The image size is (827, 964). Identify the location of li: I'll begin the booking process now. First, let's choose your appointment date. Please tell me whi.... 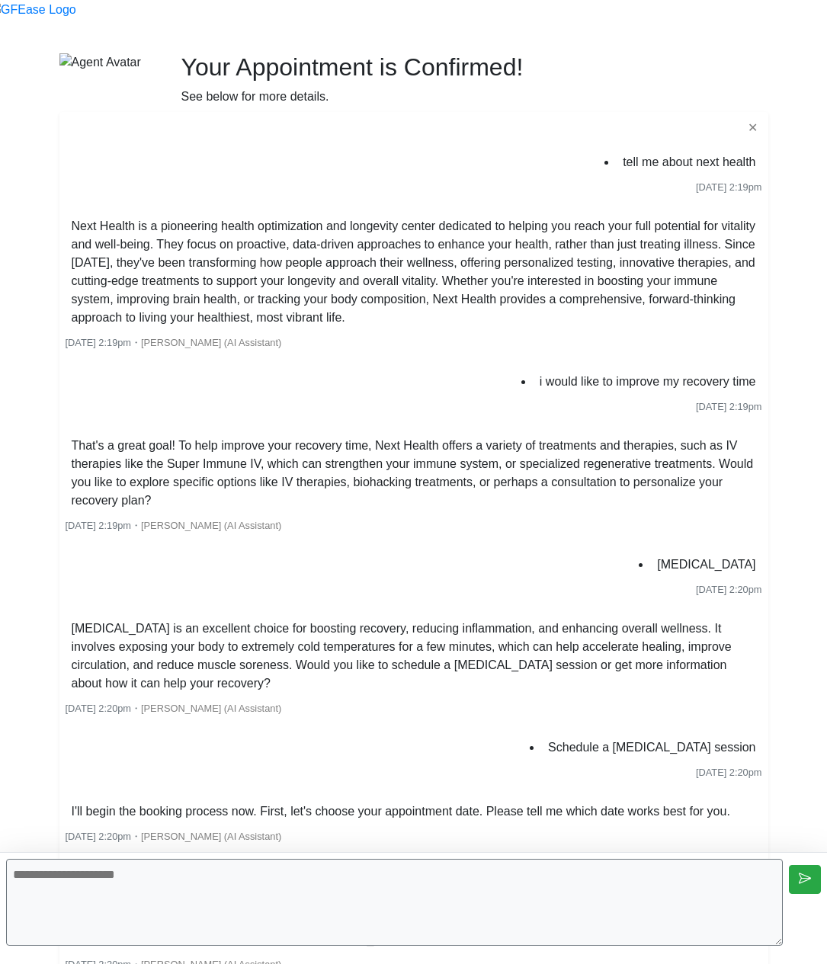
(401, 812).